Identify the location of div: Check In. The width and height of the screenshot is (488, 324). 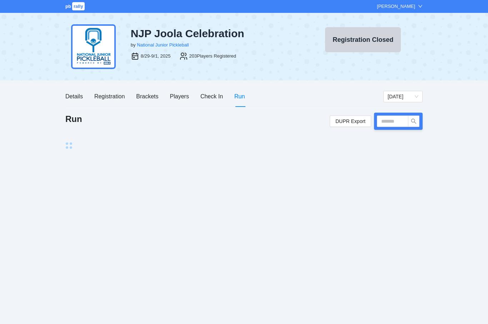
(211, 96).